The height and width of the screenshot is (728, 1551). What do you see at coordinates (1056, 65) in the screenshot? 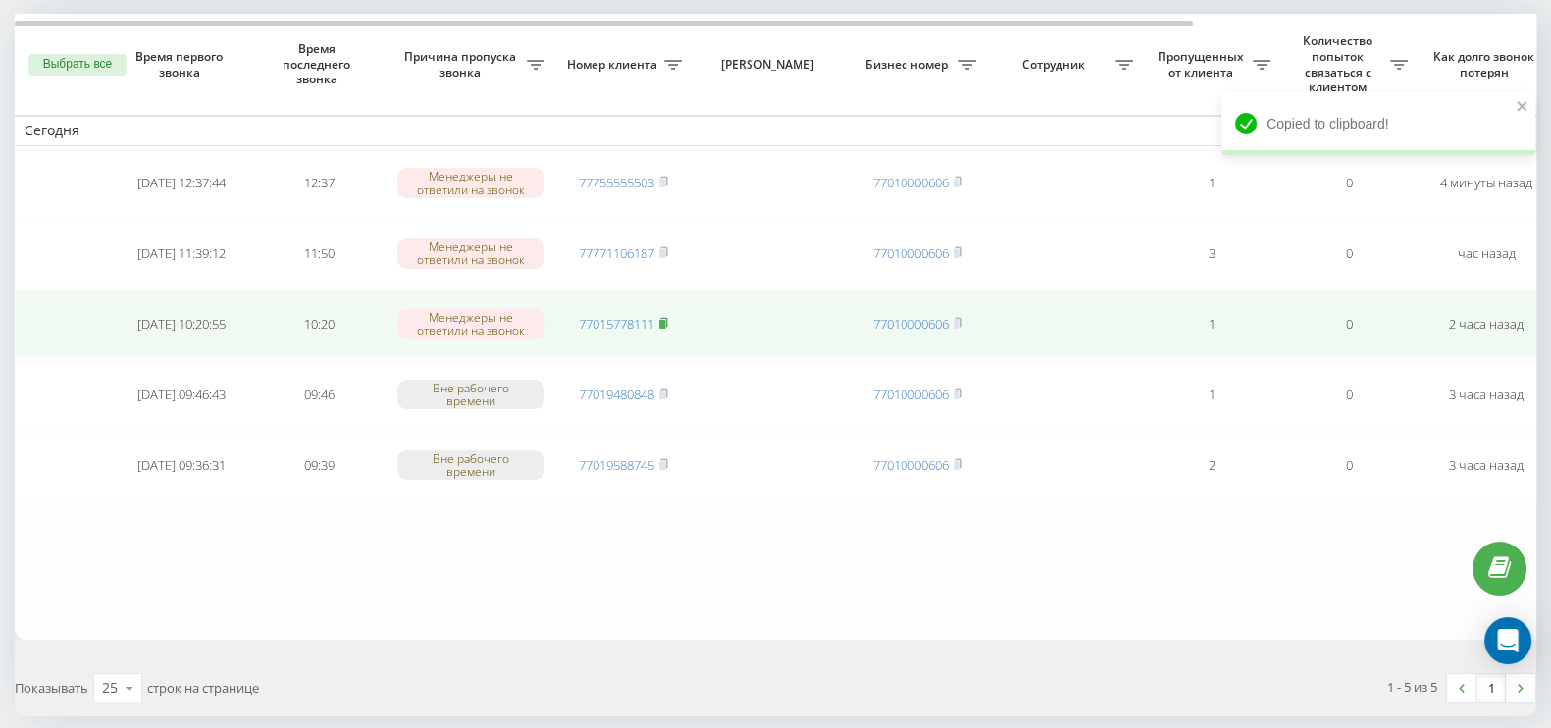
I see `span: Сотрудник` at bounding box center [1056, 65].